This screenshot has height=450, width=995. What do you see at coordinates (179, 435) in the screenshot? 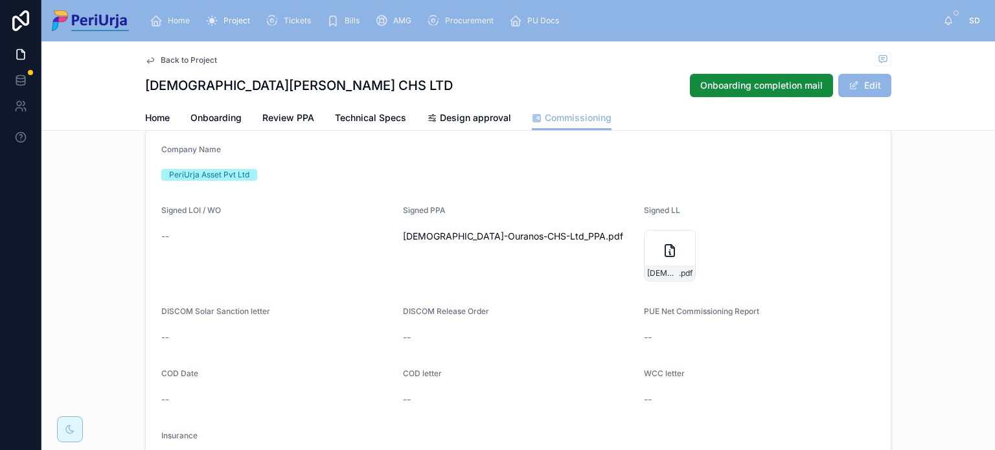
I see `span: Insurance` at bounding box center [179, 435].